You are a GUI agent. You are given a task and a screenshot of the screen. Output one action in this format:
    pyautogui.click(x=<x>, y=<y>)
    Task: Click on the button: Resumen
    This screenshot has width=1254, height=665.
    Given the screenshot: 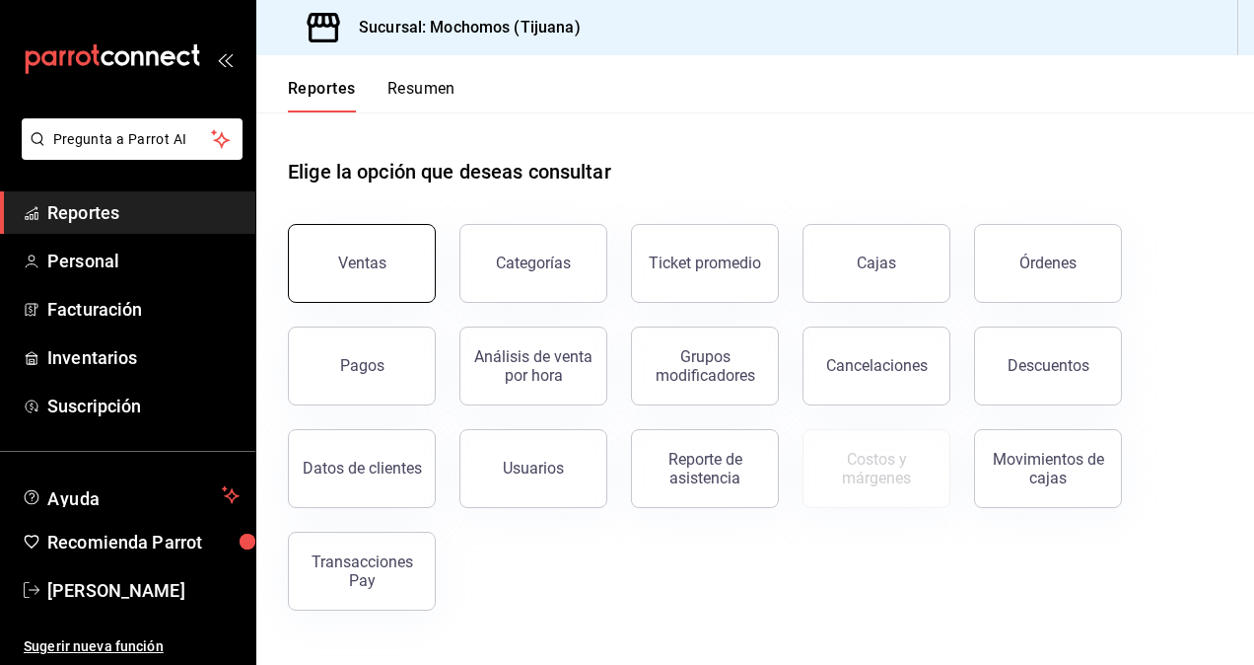 What is the action you would take?
    pyautogui.click(x=421, y=96)
    